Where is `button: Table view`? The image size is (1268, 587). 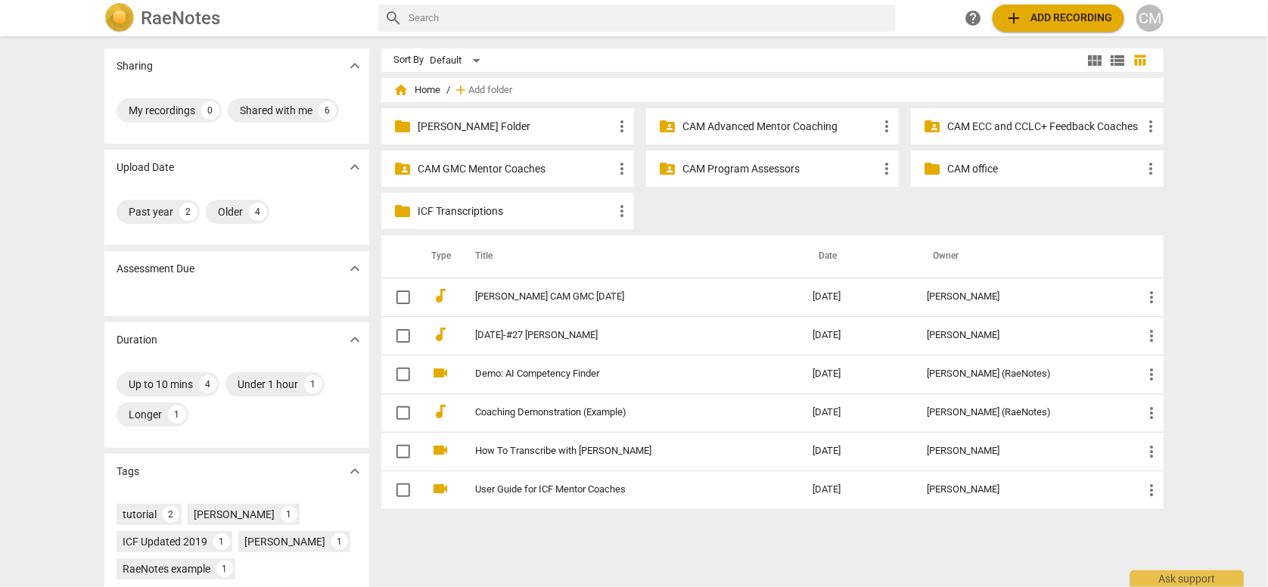 button: Table view is located at coordinates (1141, 61).